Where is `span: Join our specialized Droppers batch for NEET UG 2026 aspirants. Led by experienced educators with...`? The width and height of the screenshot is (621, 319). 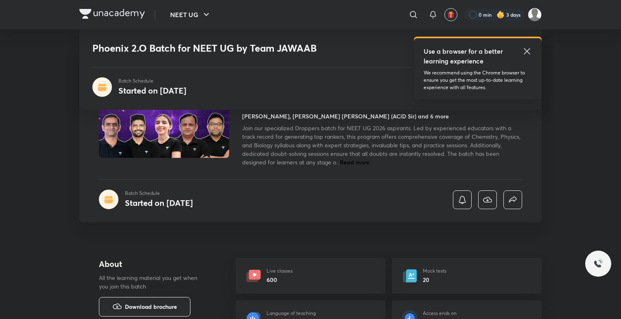
span: Join our specialized Droppers batch for NEET UG 2026 aspirants. Led by experienced educators with... is located at coordinates (381, 145).